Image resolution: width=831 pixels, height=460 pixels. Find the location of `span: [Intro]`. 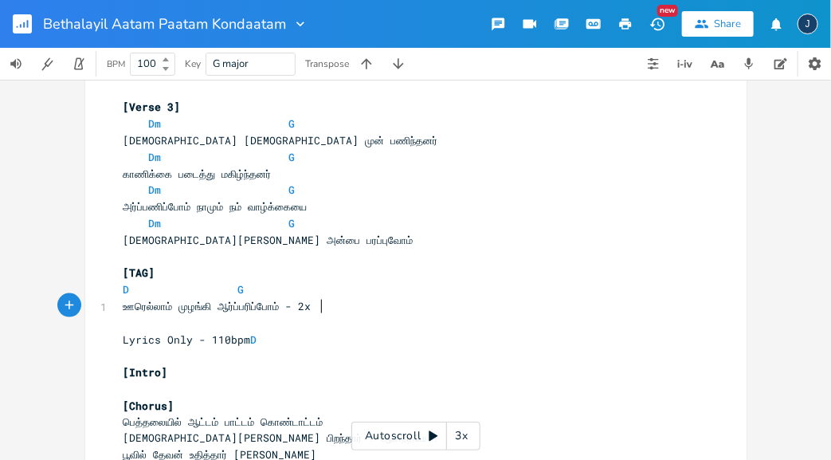

span: [Intro] is located at coordinates (146, 372).